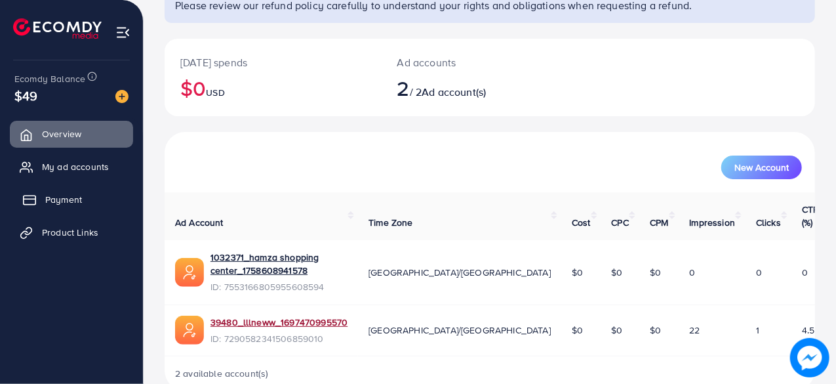  I want to click on a: Overview, so click(71, 134).